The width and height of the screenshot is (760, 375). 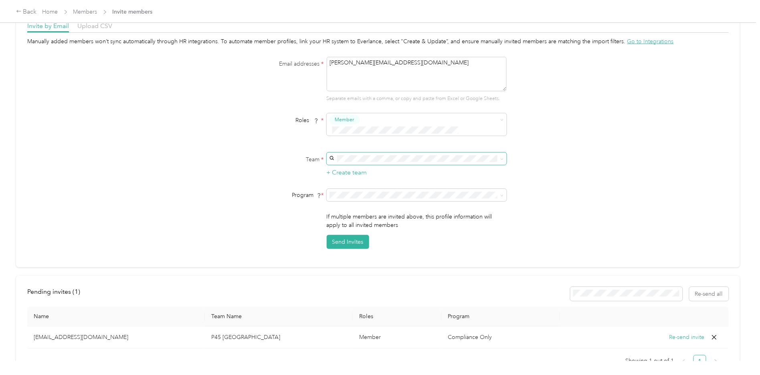 What do you see at coordinates (683, 362) in the screenshot?
I see `li: Previous Page` at bounding box center [683, 362].